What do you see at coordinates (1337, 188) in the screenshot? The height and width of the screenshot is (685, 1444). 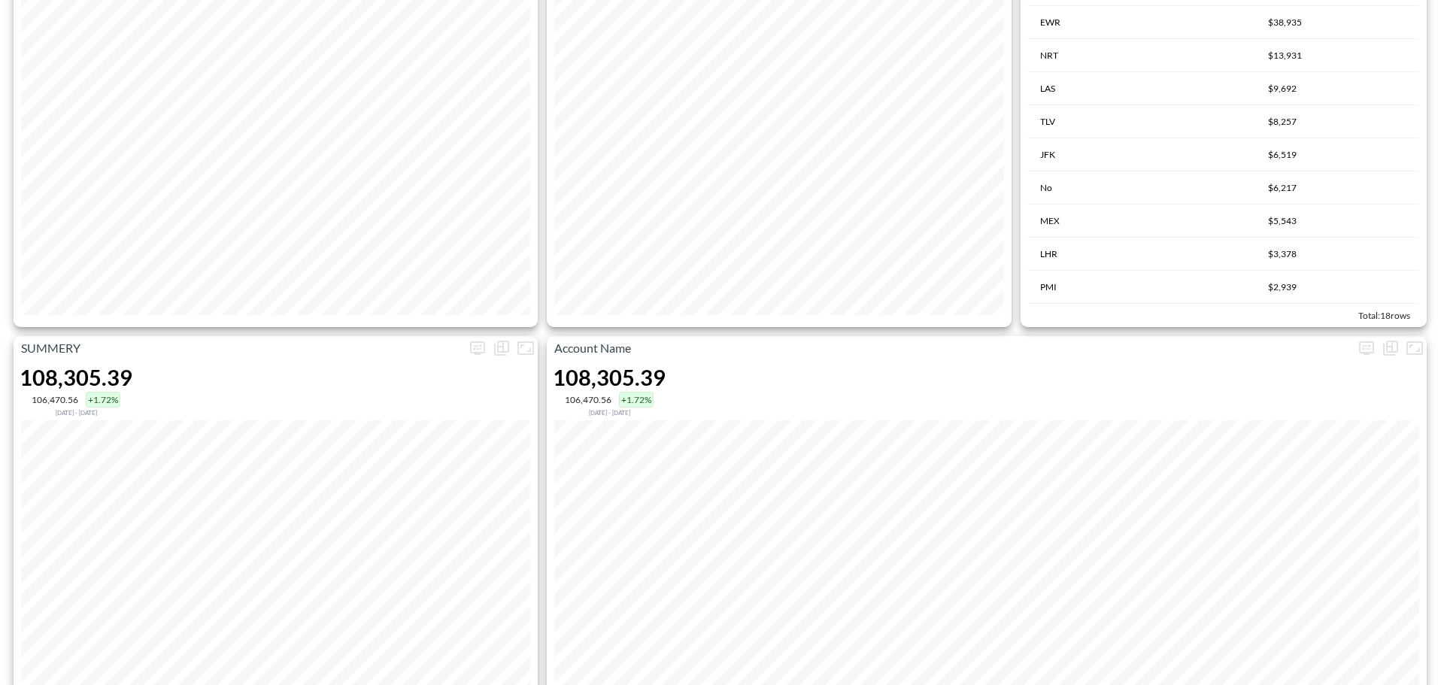 I see `th: $6,217` at bounding box center [1337, 188].